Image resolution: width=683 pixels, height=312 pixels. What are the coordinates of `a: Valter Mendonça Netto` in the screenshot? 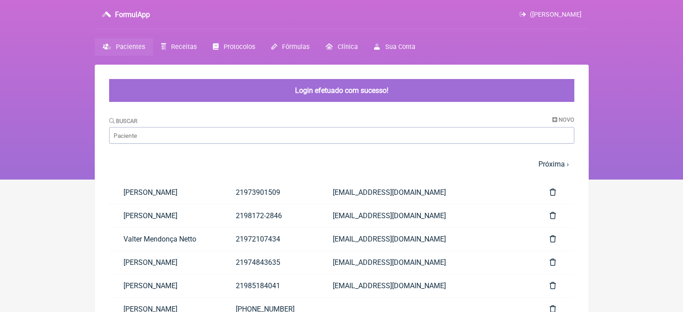 It's located at (165, 239).